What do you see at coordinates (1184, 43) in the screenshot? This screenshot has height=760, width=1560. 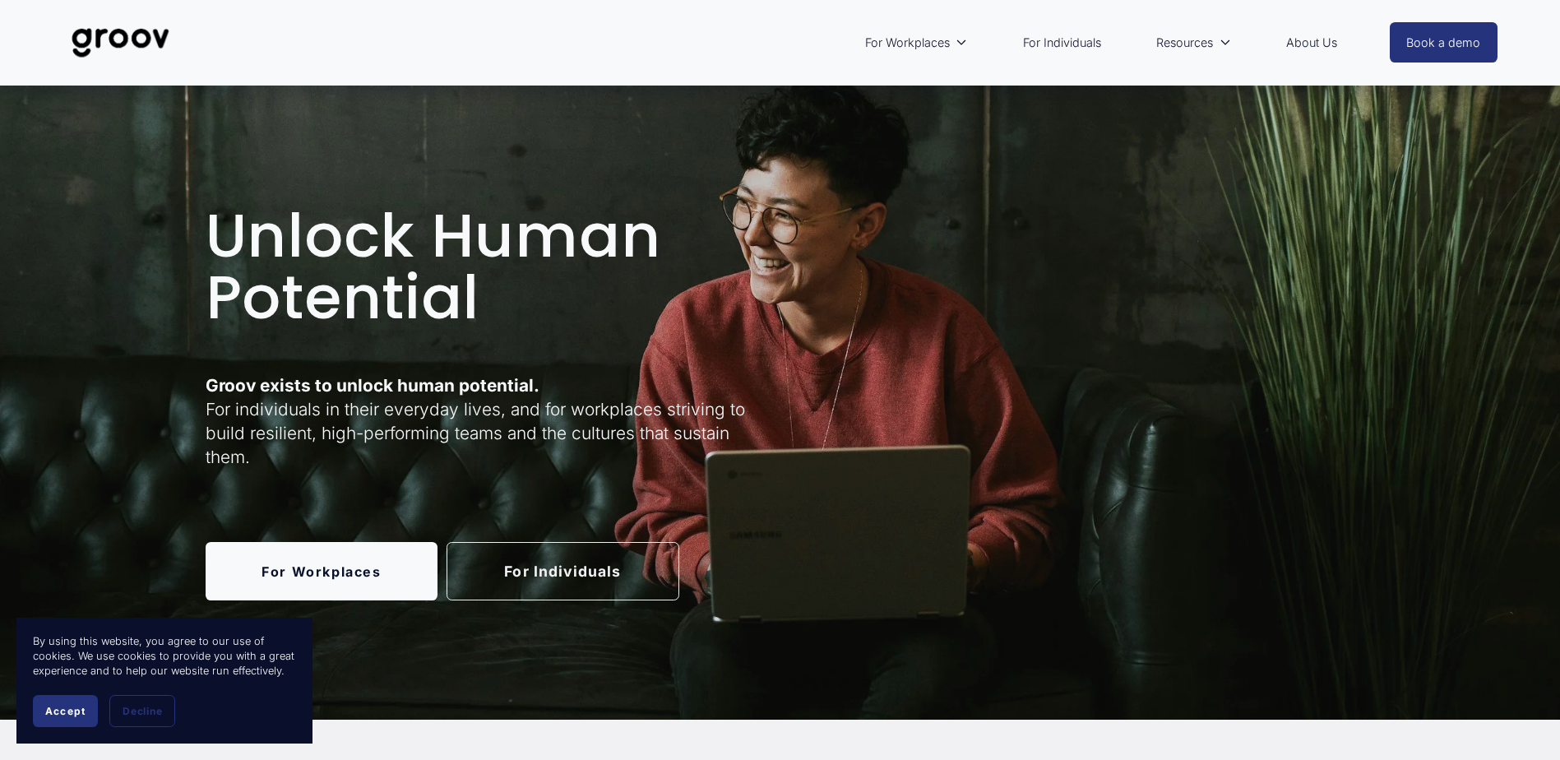 I see `span: Resources` at bounding box center [1184, 43].